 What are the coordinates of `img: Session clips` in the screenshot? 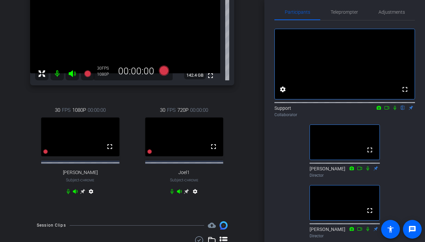 It's located at (223, 225).